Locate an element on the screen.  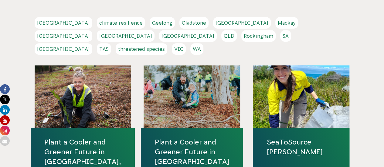
a: Mackay is located at coordinates (286, 23).